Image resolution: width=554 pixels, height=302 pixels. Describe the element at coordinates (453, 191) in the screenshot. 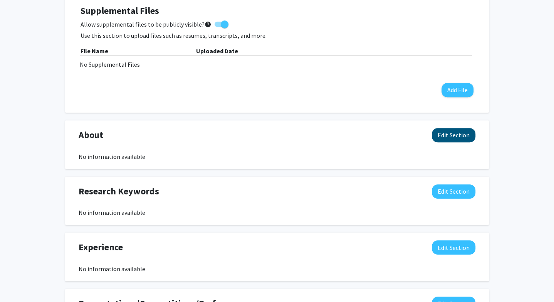

I see `button: Edit Research Keywords` at that location.